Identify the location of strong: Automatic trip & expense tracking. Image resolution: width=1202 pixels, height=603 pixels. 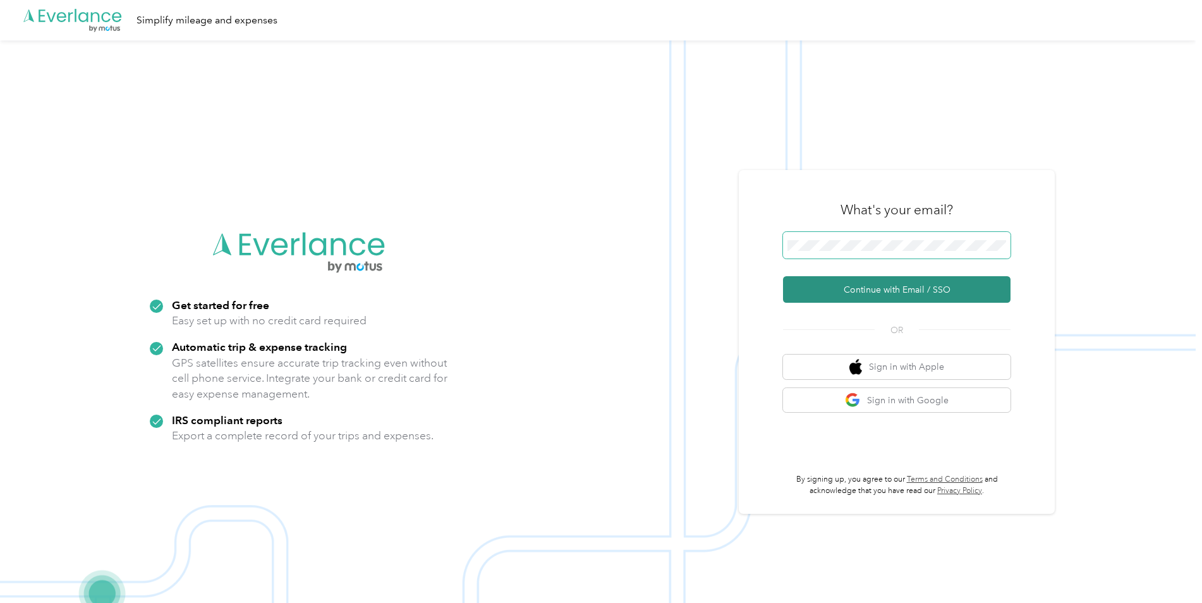
(259, 346).